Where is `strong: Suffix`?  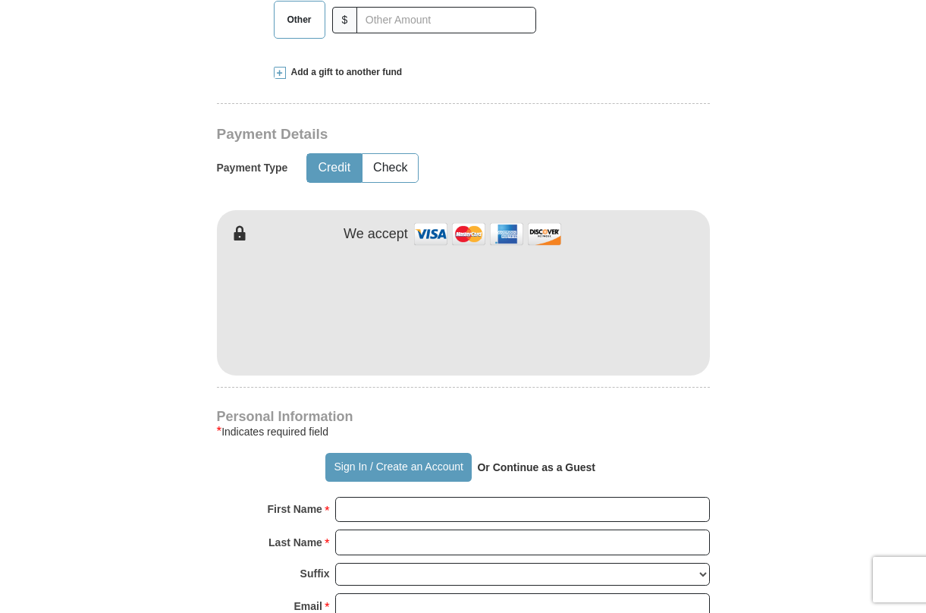
strong: Suffix is located at coordinates (315, 573).